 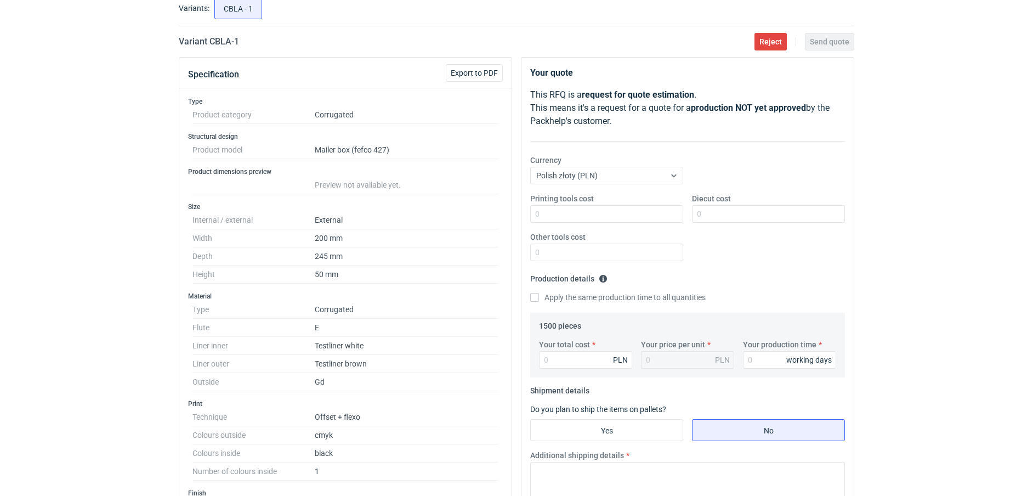 I want to click on dd: Offset + flexo, so click(x=406, y=417).